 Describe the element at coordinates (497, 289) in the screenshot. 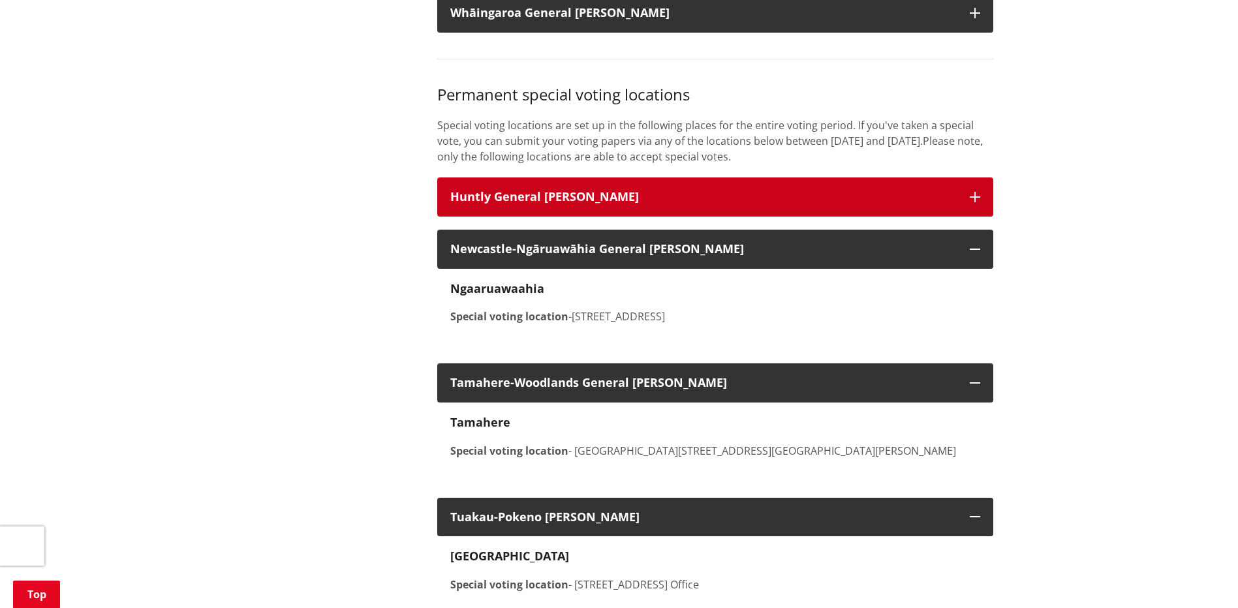

I see `strong: Ngaaruawaahia` at that location.